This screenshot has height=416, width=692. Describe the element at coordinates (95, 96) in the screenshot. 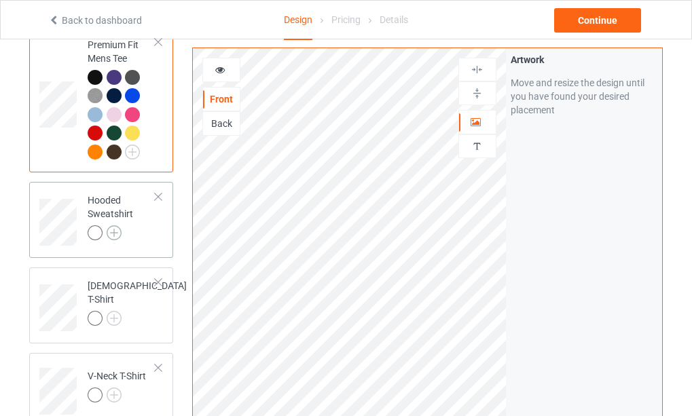

I see `img: heather_texture.png` at that location.